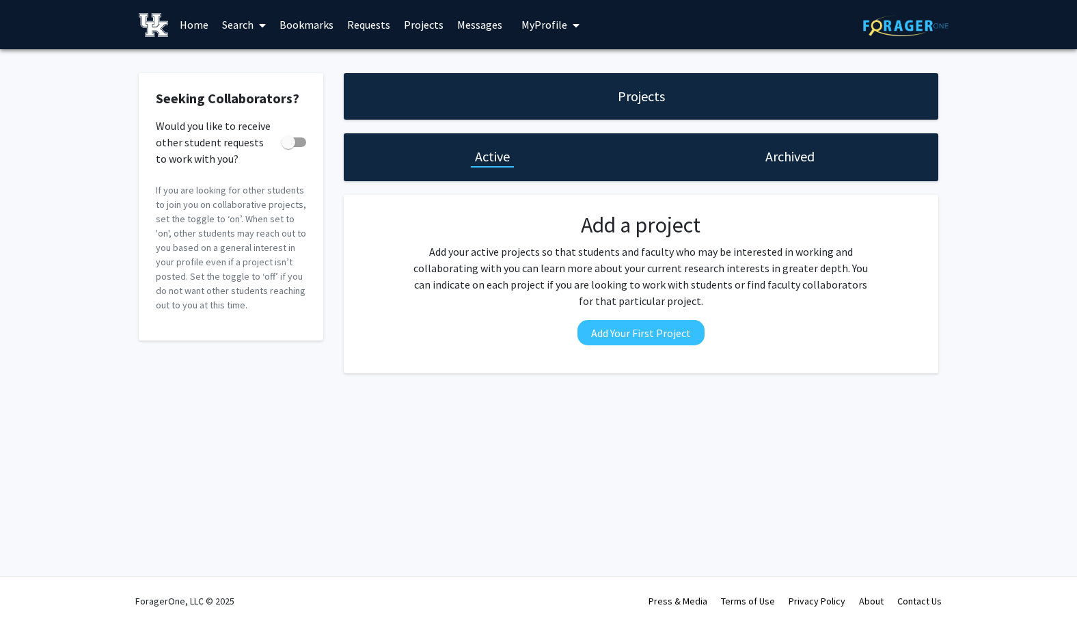  I want to click on h2: Add a project, so click(641, 225).